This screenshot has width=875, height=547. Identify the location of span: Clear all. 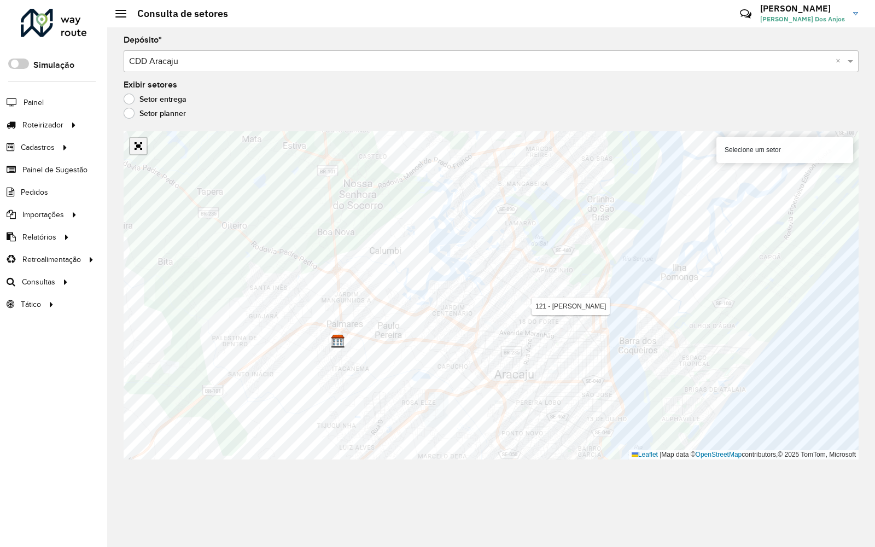
(840, 61).